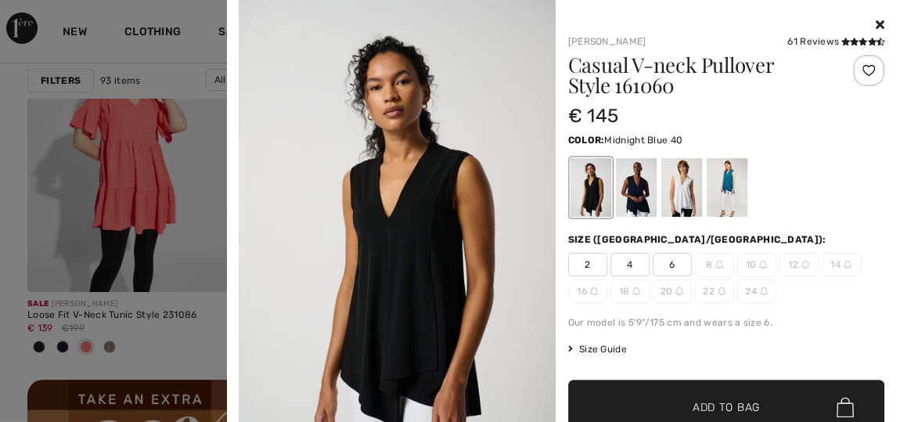 Image resolution: width=900 pixels, height=422 pixels. I want to click on span: 18, so click(630, 291).